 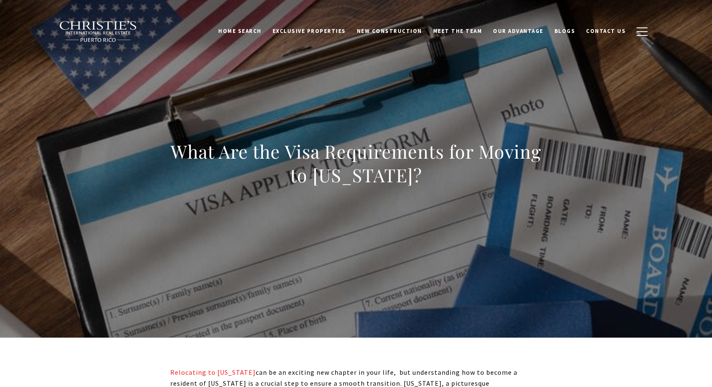 What do you see at coordinates (98, 32) in the screenshot?
I see `img: Christie's International Real Estate black text logo` at bounding box center [98, 32].